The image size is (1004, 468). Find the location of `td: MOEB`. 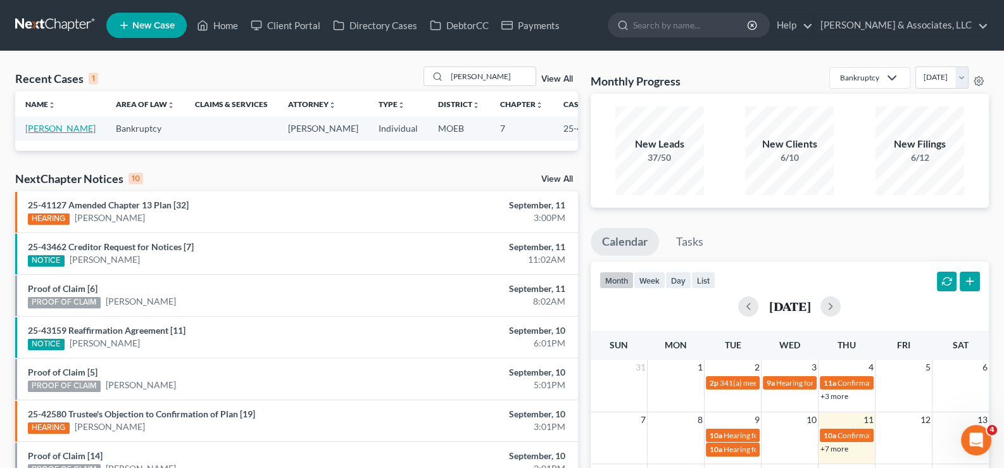

td: MOEB is located at coordinates (459, 128).